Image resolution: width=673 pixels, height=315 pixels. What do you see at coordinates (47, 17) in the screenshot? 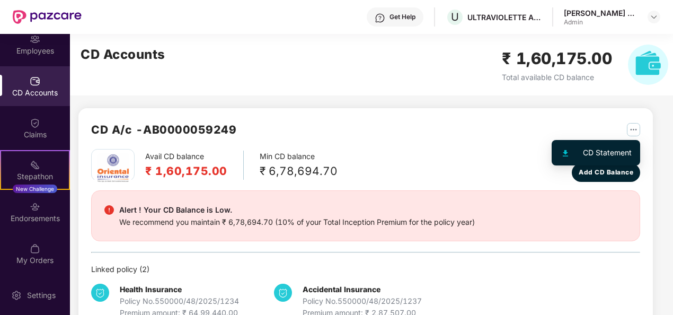
I see `img: New Pazcare Logo` at bounding box center [47, 17].